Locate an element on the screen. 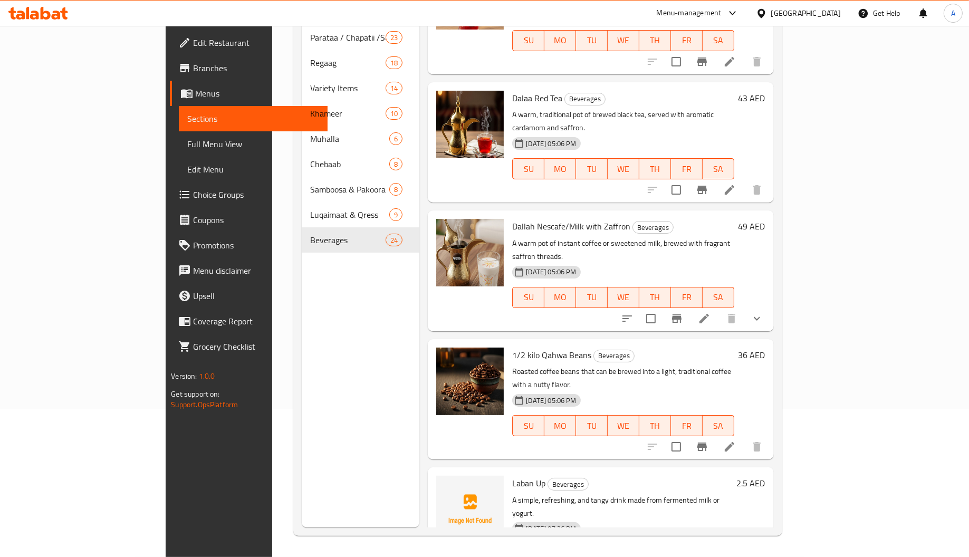 The height and width of the screenshot is (557, 969). div: Regaag18 is located at coordinates (361, 63).